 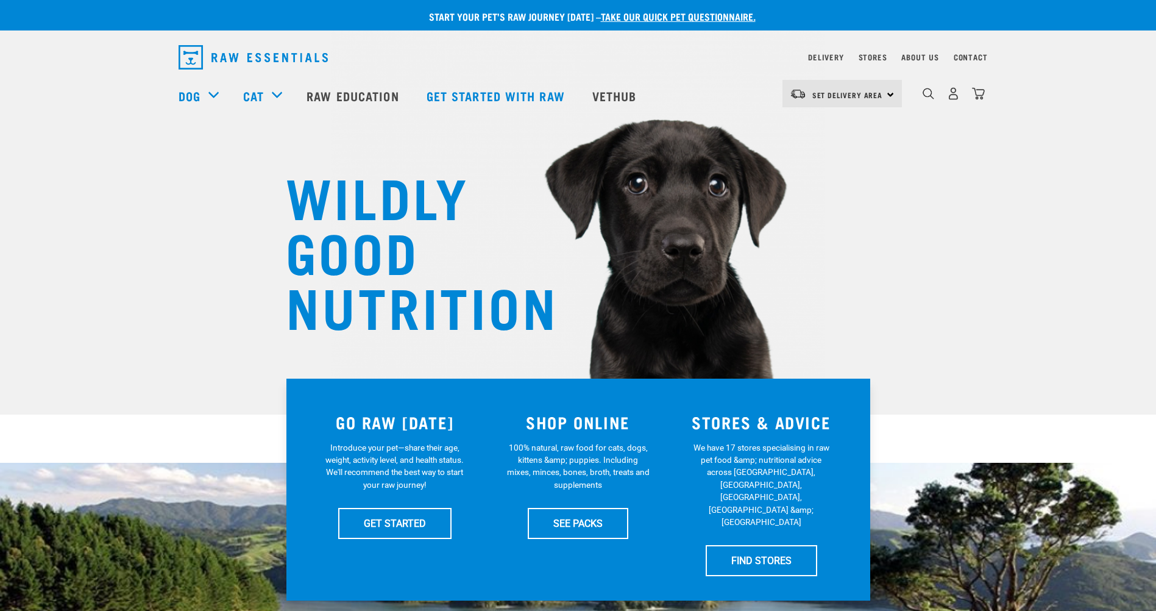 What do you see at coordinates (928, 93) in the screenshot?
I see `img: home-icon-1@2x.png` at bounding box center [928, 93].